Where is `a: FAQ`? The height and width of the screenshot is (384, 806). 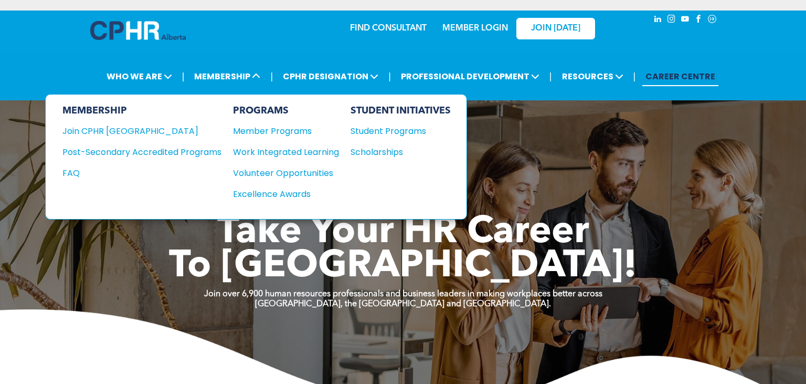
a: FAQ is located at coordinates (142, 173).